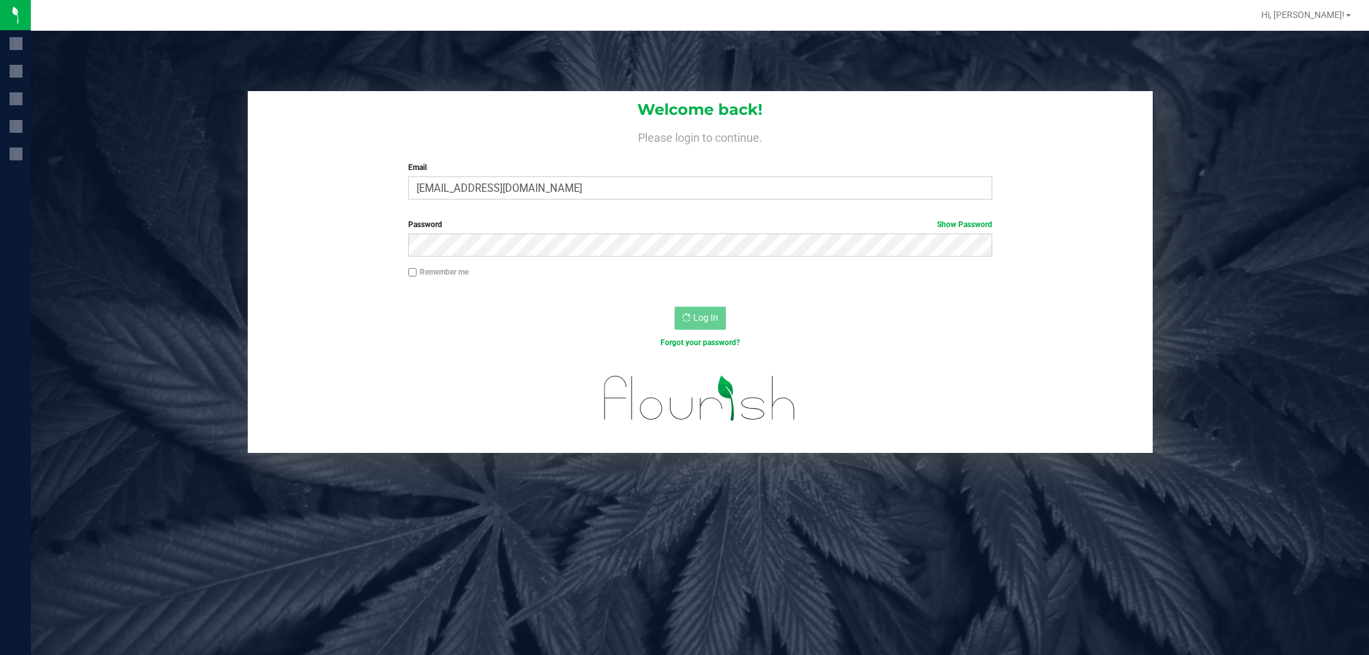  What do you see at coordinates (700, 167) in the screenshot?
I see `label: Email` at bounding box center [700, 167].